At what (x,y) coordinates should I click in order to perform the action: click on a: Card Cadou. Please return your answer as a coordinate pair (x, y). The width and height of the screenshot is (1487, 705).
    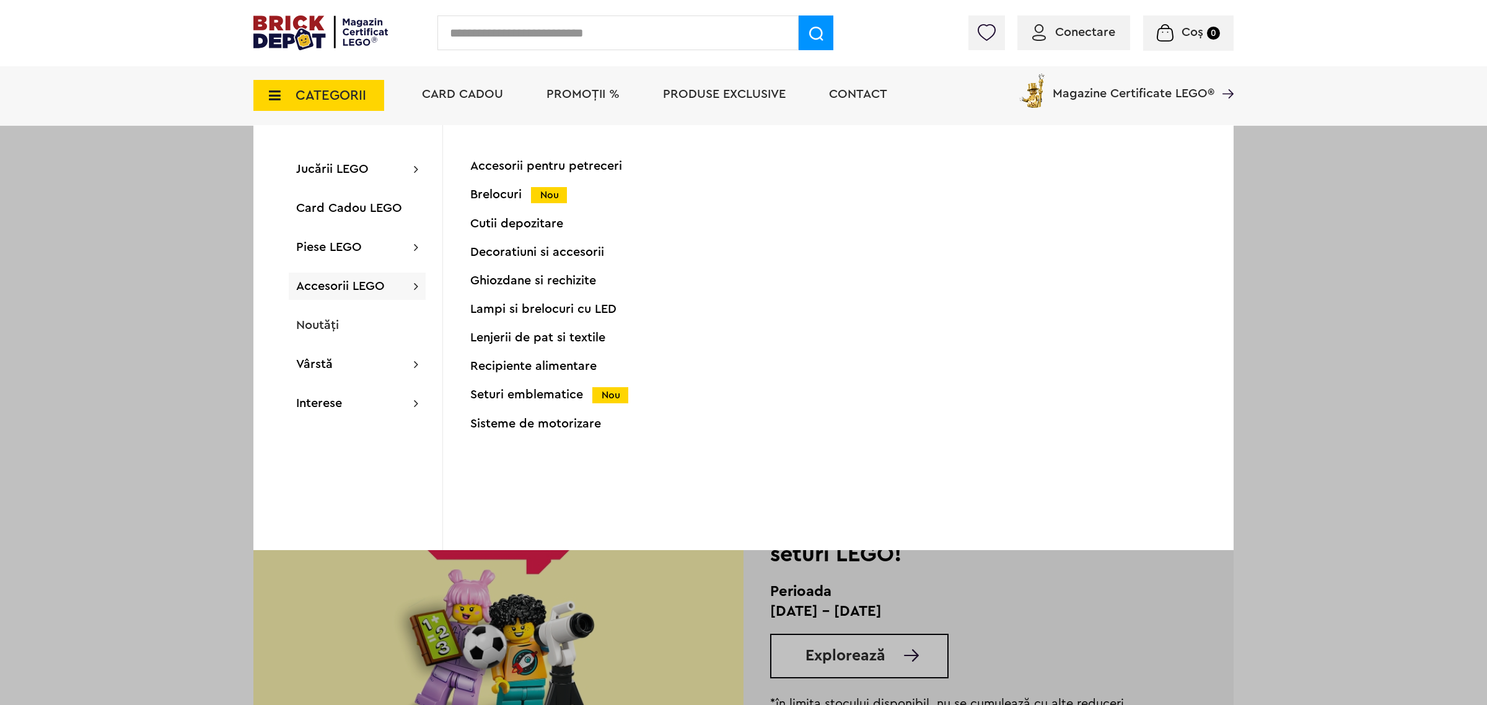
    Looking at the image, I should click on (462, 94).